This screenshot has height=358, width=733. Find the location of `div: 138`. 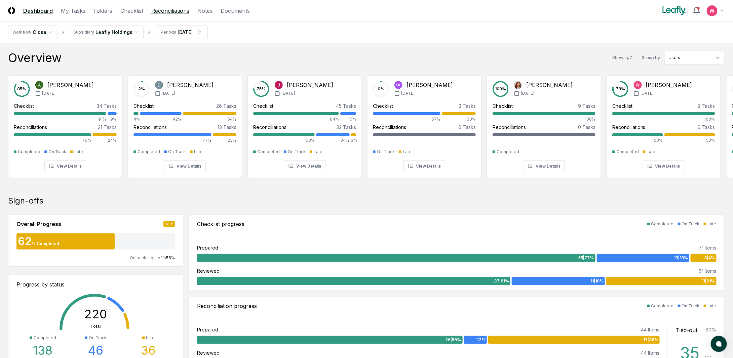

div: 138 is located at coordinates (43, 351).